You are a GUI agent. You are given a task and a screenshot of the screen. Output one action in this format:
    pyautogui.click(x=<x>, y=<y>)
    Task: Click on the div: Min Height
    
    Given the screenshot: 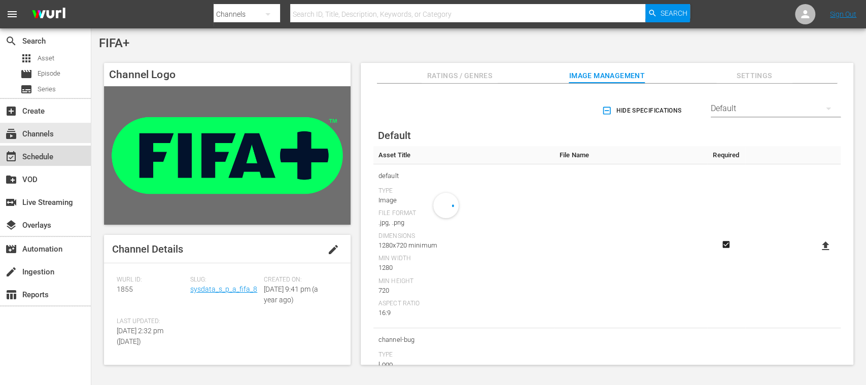 What is the action you would take?
    pyautogui.click(x=464, y=282)
    